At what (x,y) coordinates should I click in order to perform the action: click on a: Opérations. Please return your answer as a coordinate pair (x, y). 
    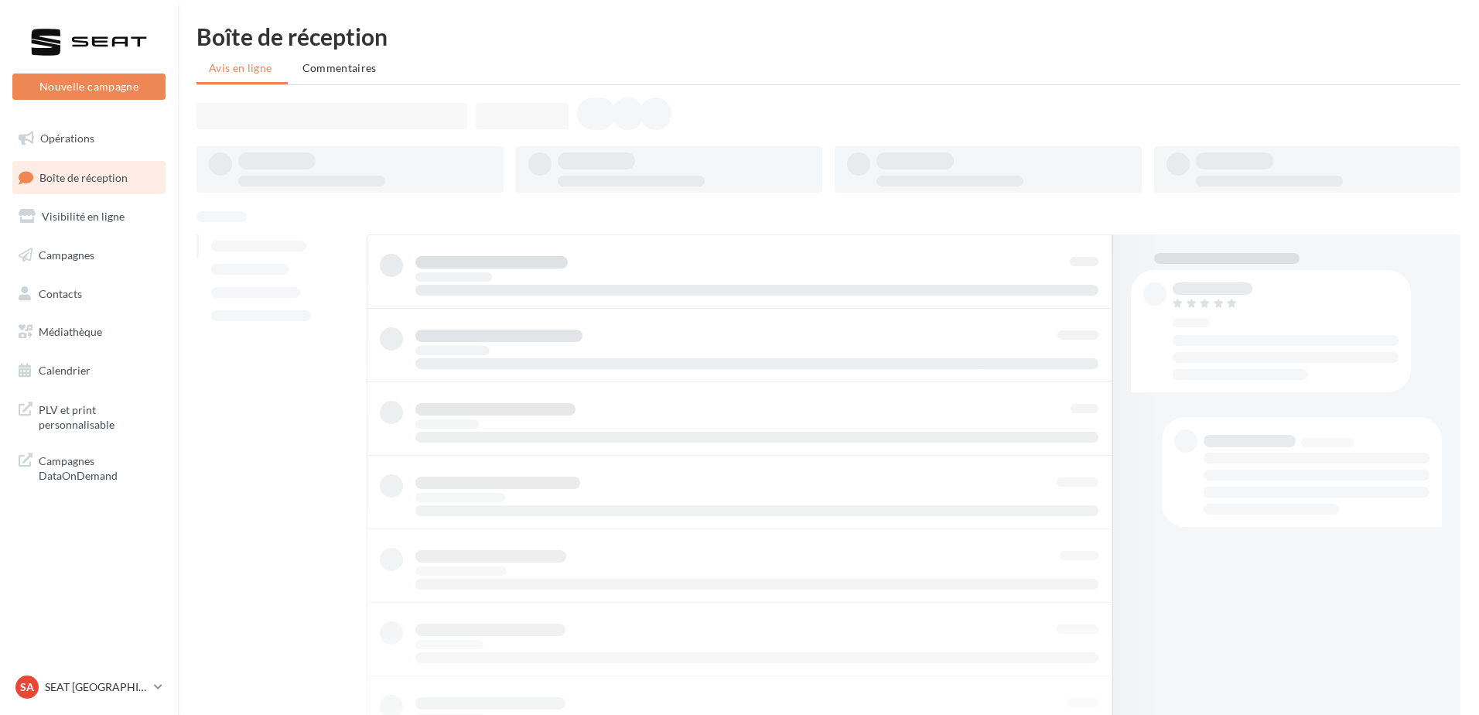
    Looking at the image, I should click on (89, 138).